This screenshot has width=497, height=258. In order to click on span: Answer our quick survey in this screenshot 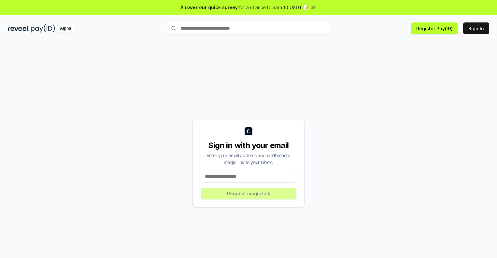, I will do `click(209, 7)`.